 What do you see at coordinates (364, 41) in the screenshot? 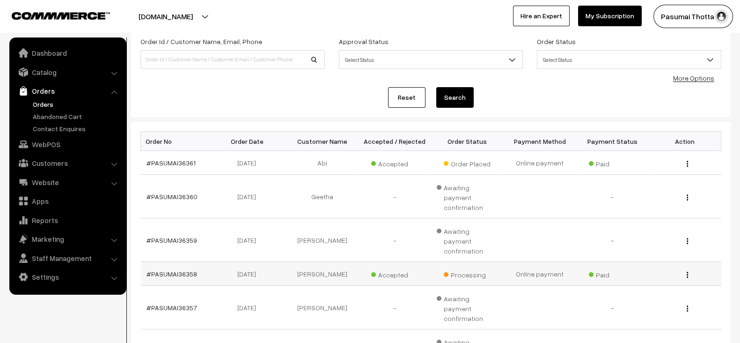
I see `label: Approval Status` at bounding box center [364, 41].